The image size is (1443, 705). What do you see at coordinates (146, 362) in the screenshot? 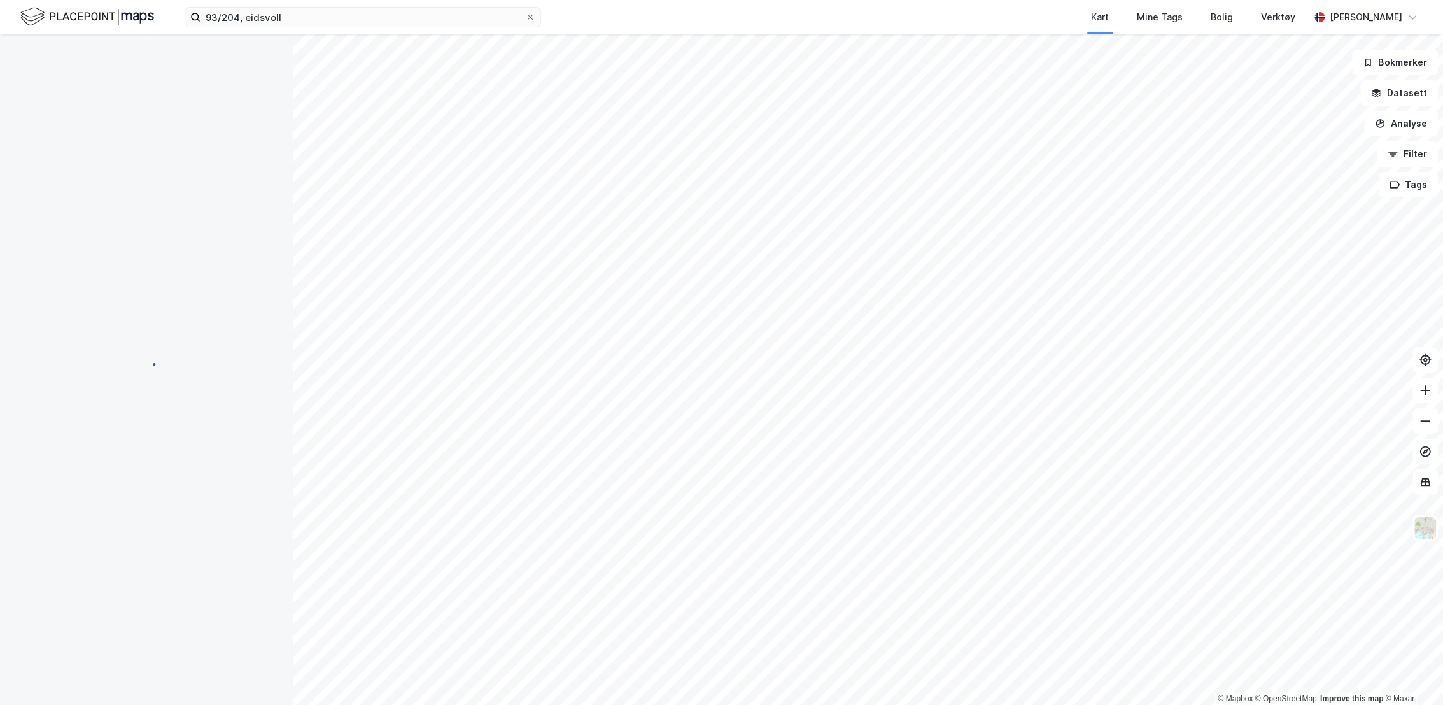
I see `img: spinner.a6d8c91a73a9ac5275cf975e30b51cfb.svg` at bounding box center [146, 362].